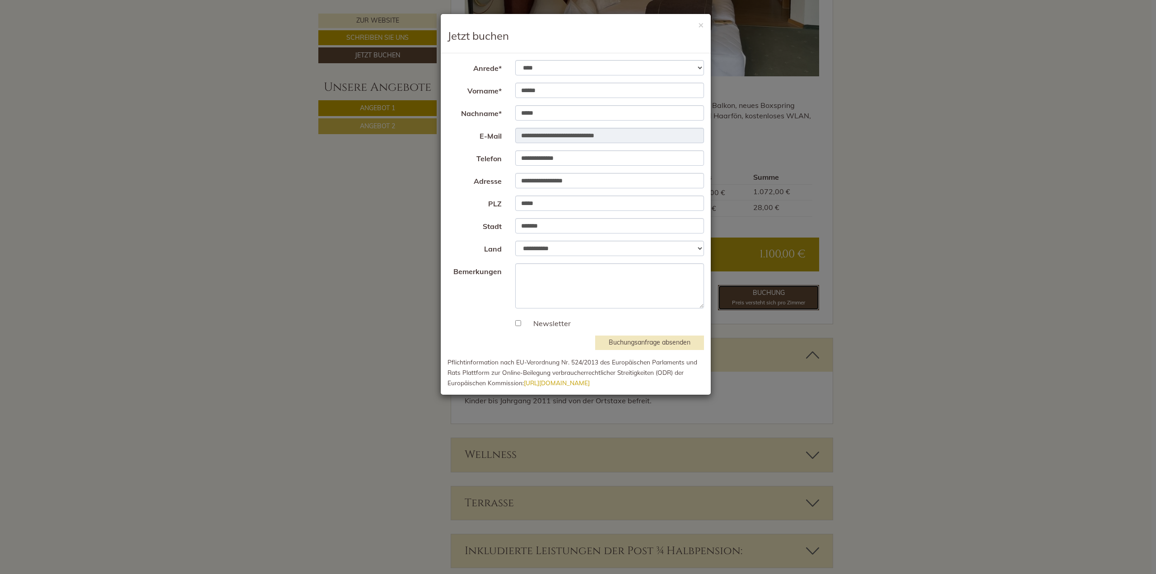 Image resolution: width=1156 pixels, height=574 pixels. I want to click on label: Telefon, so click(475, 157).